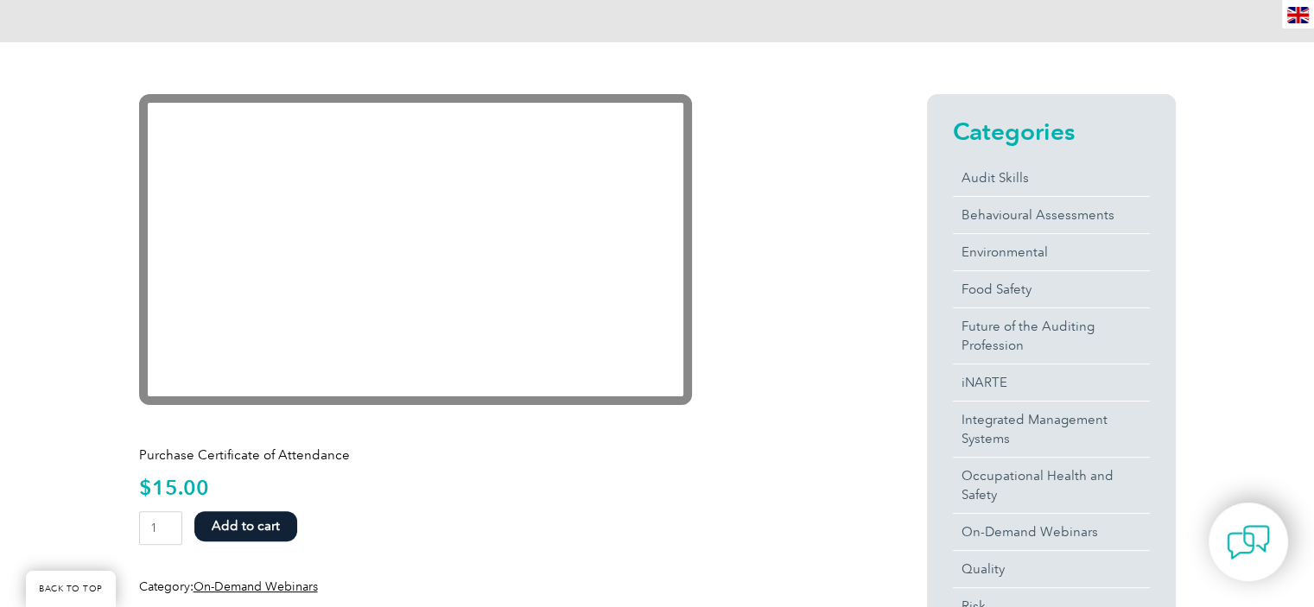 The height and width of the screenshot is (607, 1314). What do you see at coordinates (502, 455) in the screenshot?
I see `p: Purchase Certificate of Attendance` at bounding box center [502, 455].